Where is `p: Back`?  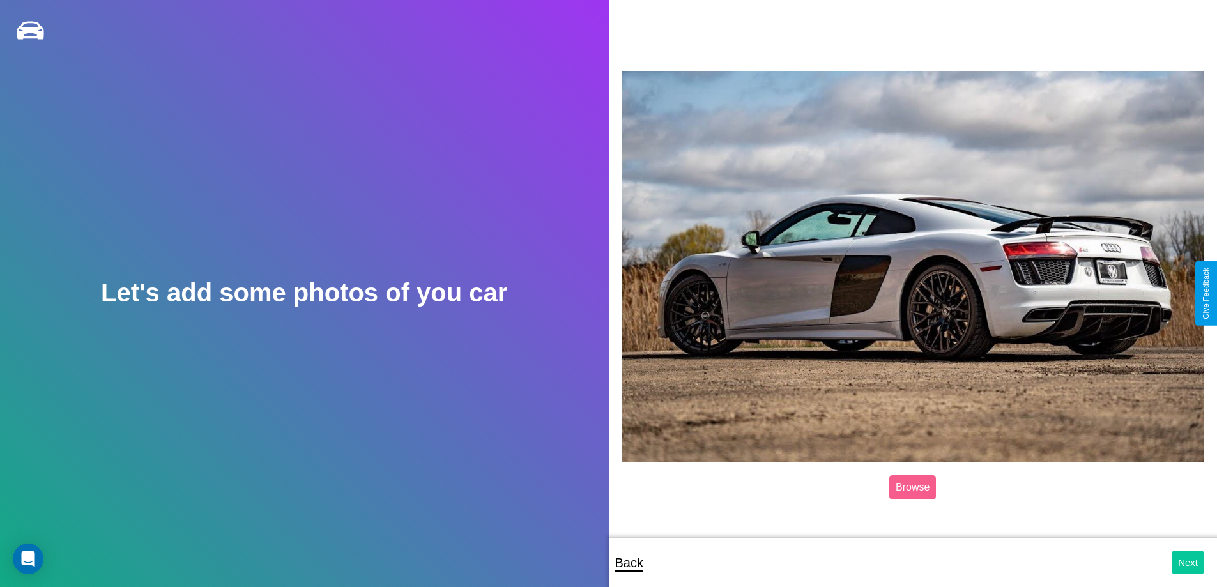
p: Back is located at coordinates (629, 563).